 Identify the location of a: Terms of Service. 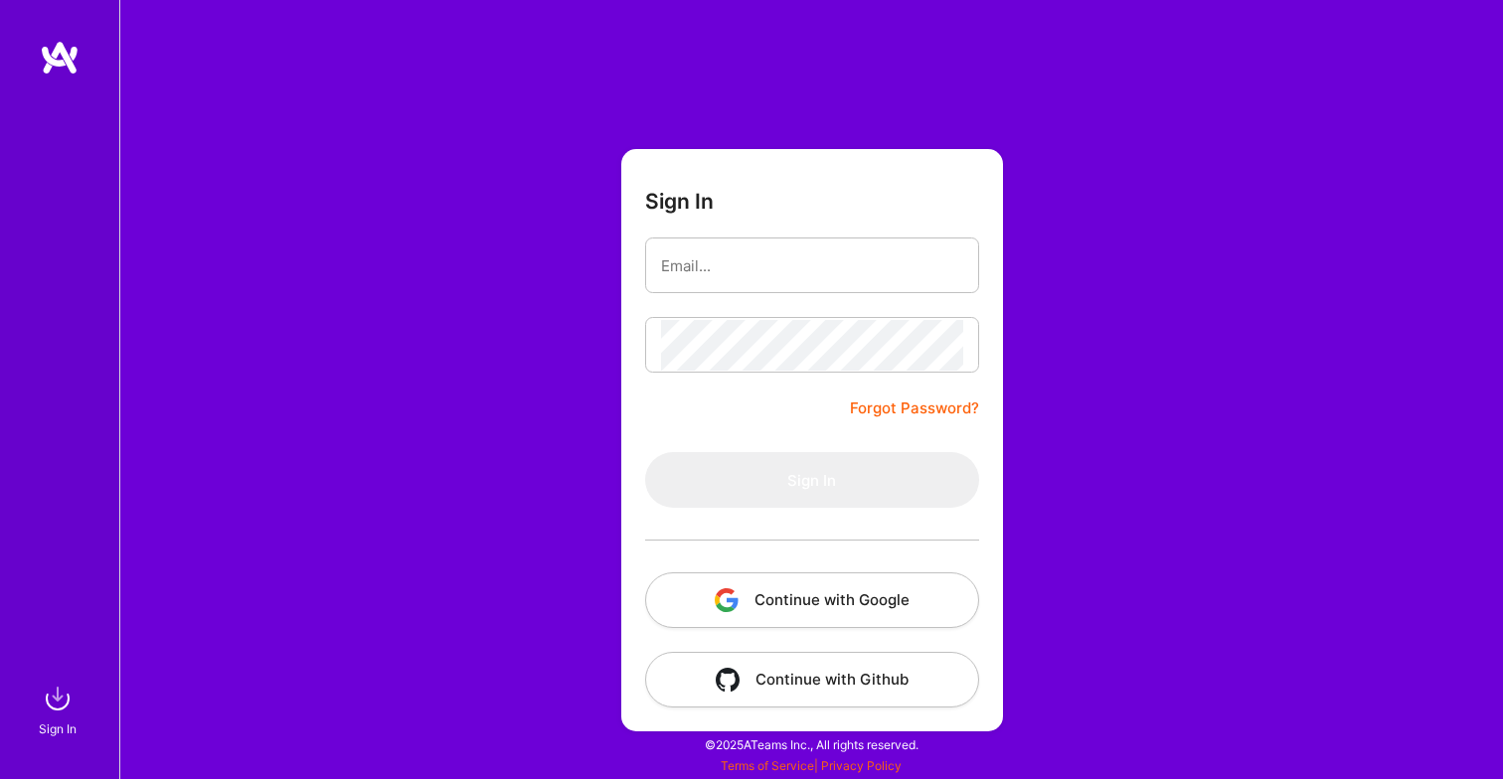
(767, 765).